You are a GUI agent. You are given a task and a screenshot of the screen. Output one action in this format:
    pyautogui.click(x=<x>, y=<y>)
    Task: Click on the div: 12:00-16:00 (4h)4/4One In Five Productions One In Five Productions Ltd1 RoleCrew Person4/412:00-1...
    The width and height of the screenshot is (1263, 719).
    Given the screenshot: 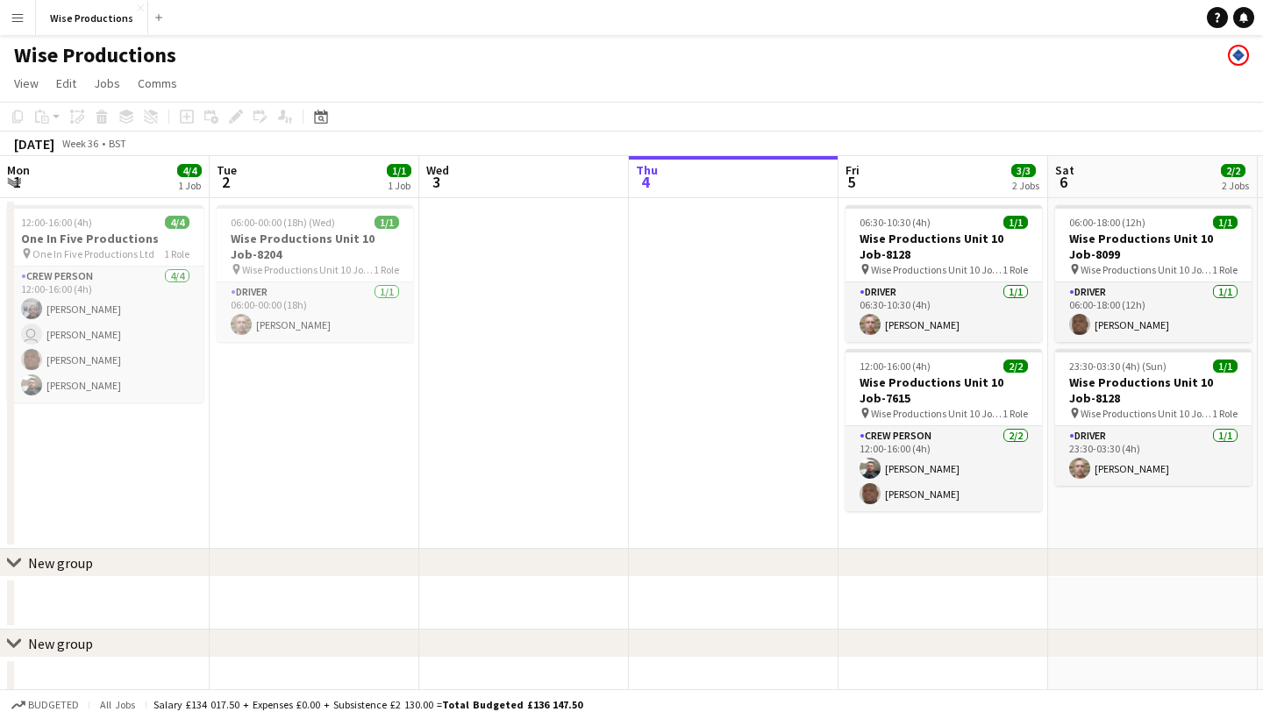 What is the action you would take?
    pyautogui.click(x=105, y=304)
    